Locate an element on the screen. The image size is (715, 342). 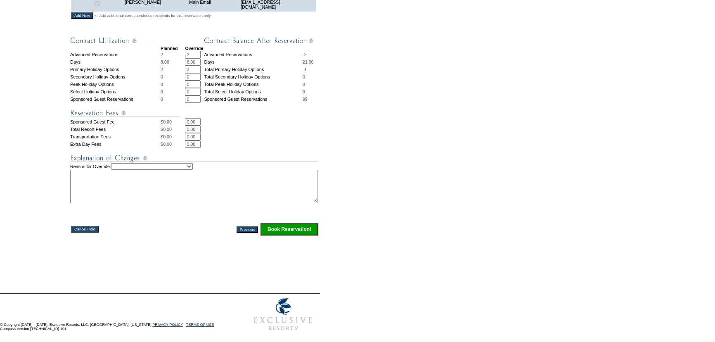
strong: Planned is located at coordinates (169, 48).